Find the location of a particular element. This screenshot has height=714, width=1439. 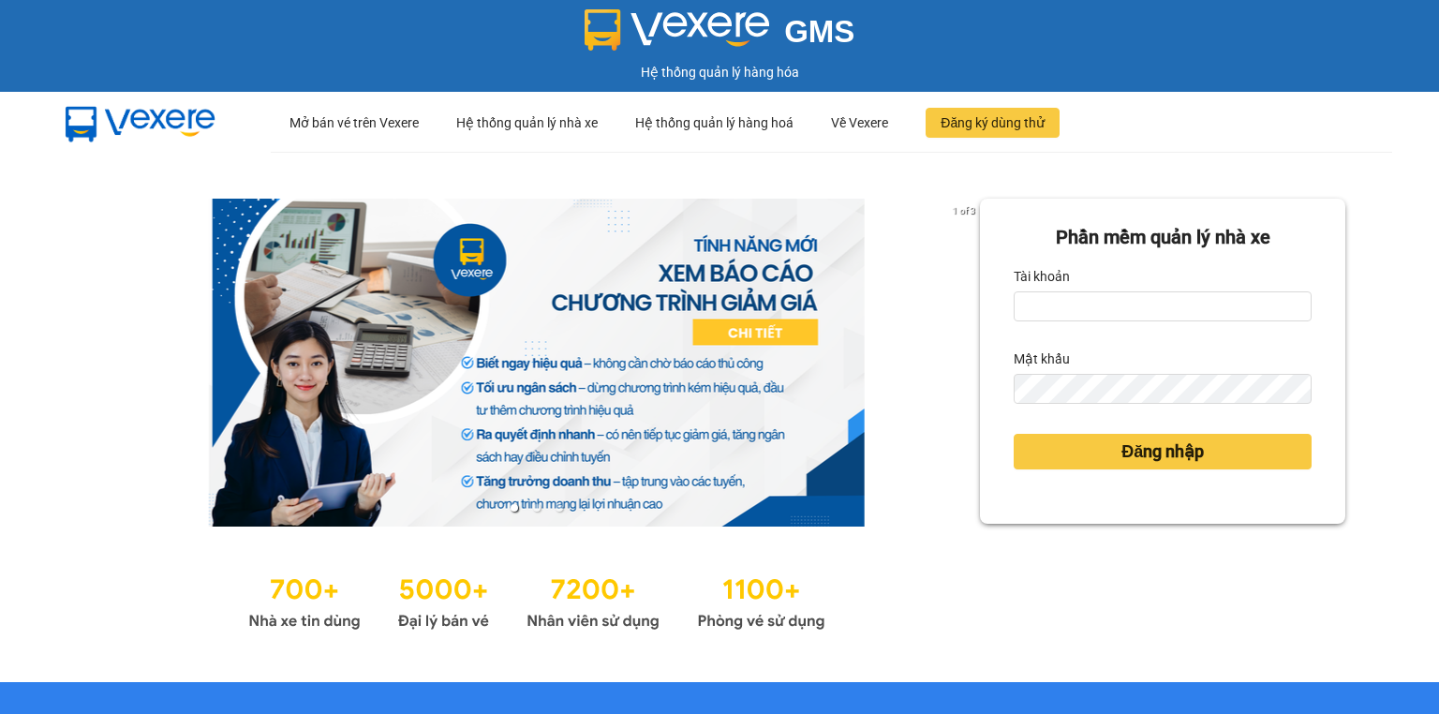

button: next slide / item is located at coordinates (967, 363).